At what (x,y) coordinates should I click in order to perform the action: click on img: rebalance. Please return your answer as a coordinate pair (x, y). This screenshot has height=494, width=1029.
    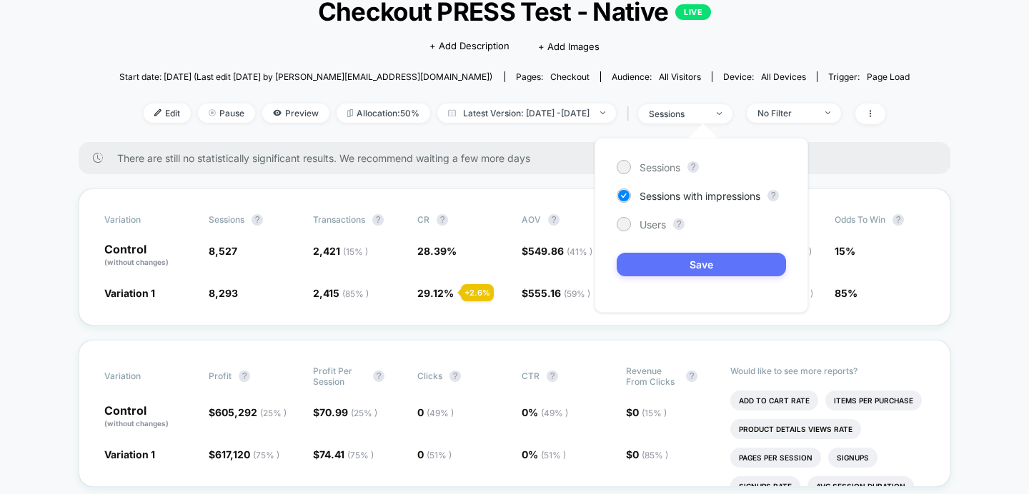
    Looking at the image, I should click on (350, 113).